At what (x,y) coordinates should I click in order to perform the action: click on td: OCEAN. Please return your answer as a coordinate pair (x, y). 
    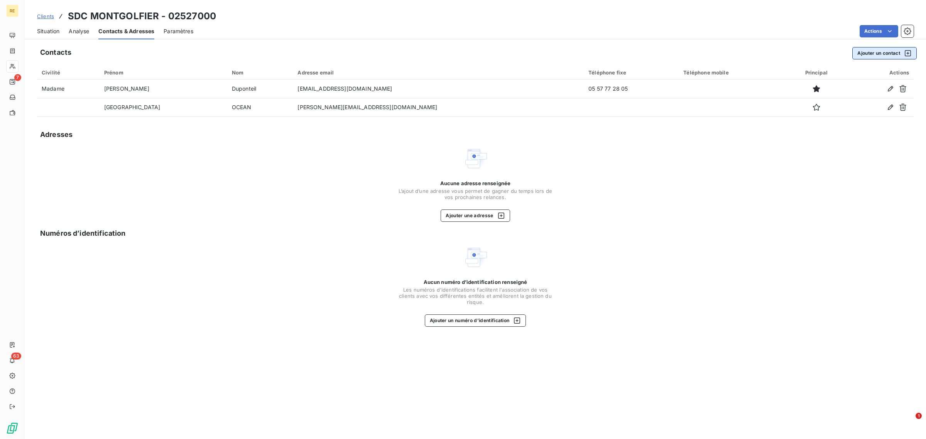
    Looking at the image, I should click on (260, 107).